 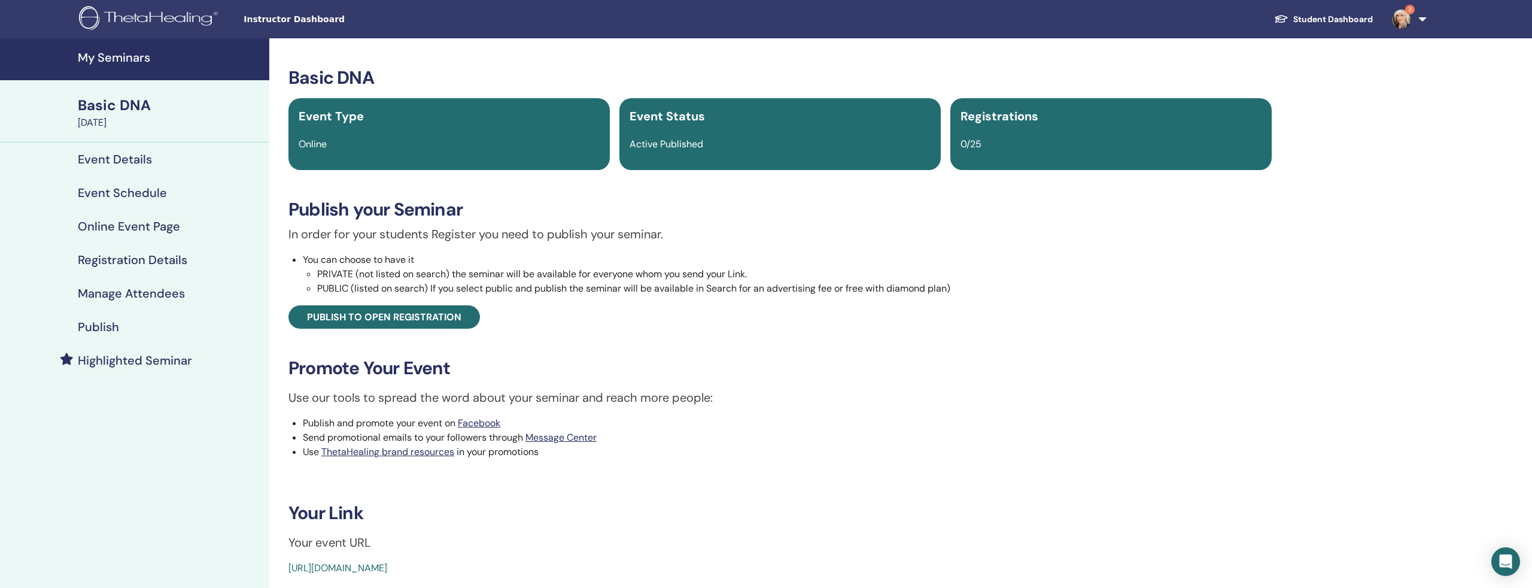 What do you see at coordinates (787, 437) in the screenshot?
I see `li: Send promotional emails to your followers through` at bounding box center [787, 437].